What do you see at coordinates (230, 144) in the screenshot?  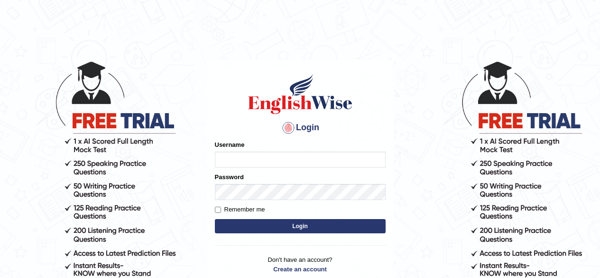 I see `label: Username` at bounding box center [230, 144].